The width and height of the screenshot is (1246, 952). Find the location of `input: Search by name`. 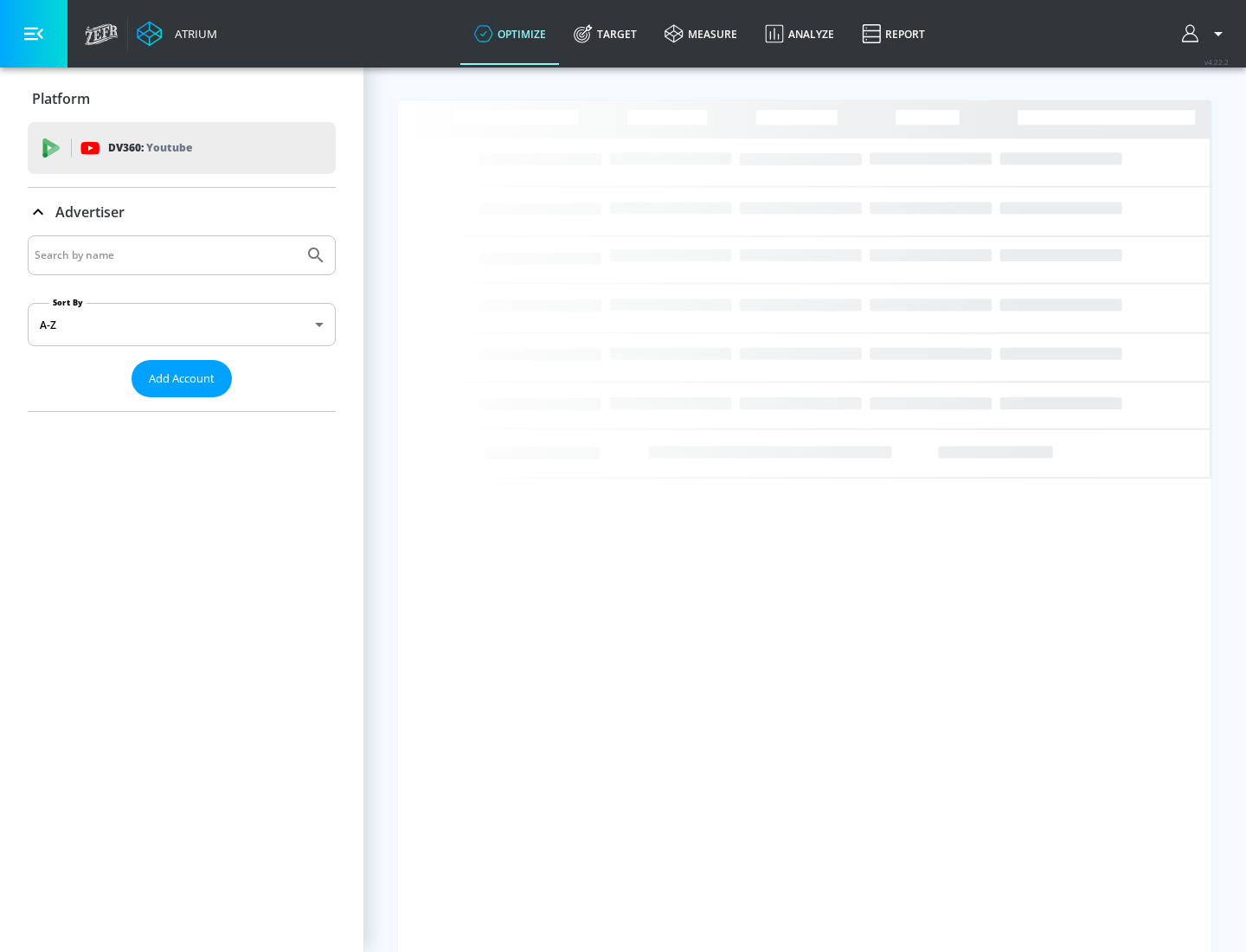

input: Search by name is located at coordinates (166, 256).